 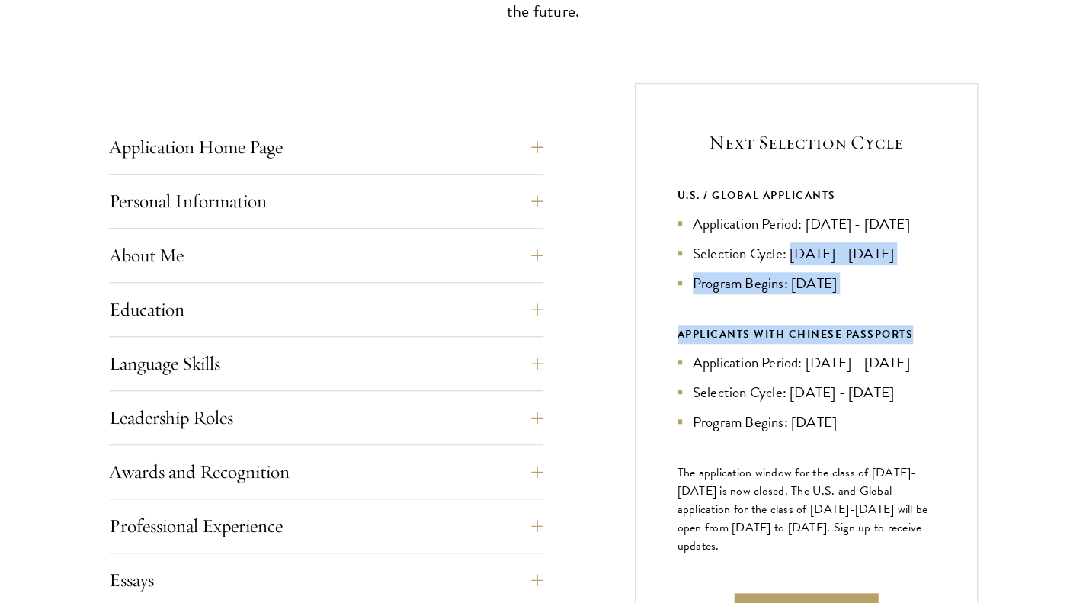 What do you see at coordinates (326, 526) in the screenshot?
I see `button: Professional Experience` at bounding box center [326, 526].